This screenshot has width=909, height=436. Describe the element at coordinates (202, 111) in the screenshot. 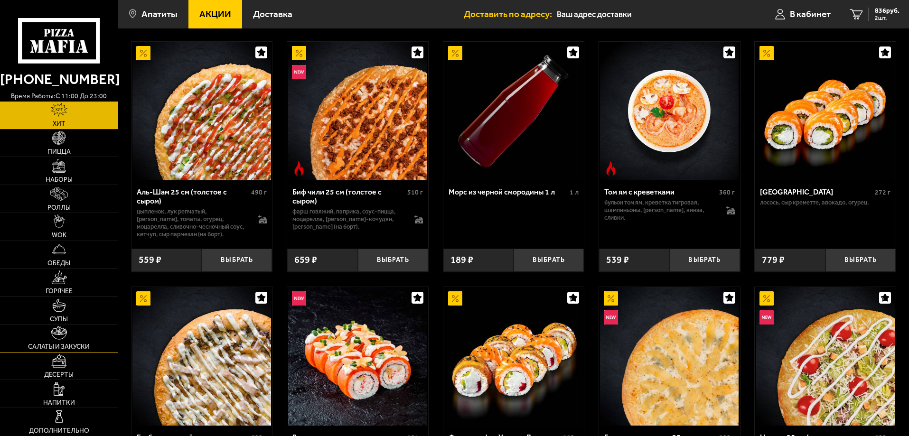

I see `a: АкционныйАль-Шам 25 см (толстое с сыром)` at that location.